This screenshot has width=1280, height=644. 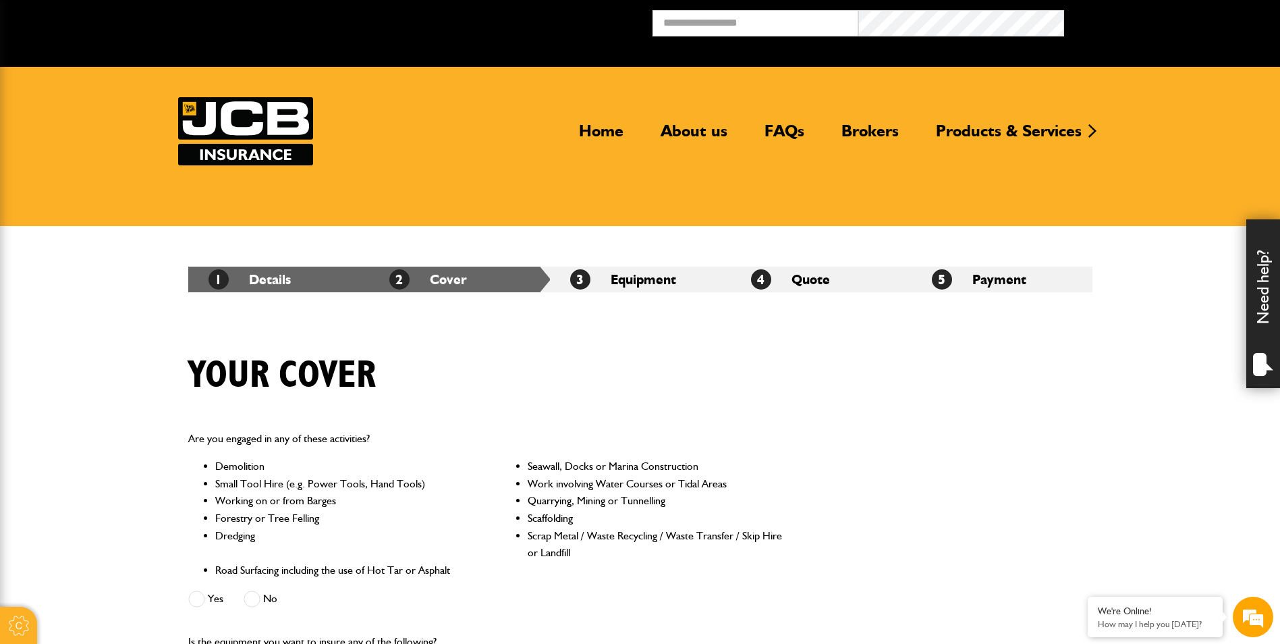 What do you see at coordinates (246, 131) in the screenshot?
I see `a: JCB Insurance Services` at bounding box center [246, 131].